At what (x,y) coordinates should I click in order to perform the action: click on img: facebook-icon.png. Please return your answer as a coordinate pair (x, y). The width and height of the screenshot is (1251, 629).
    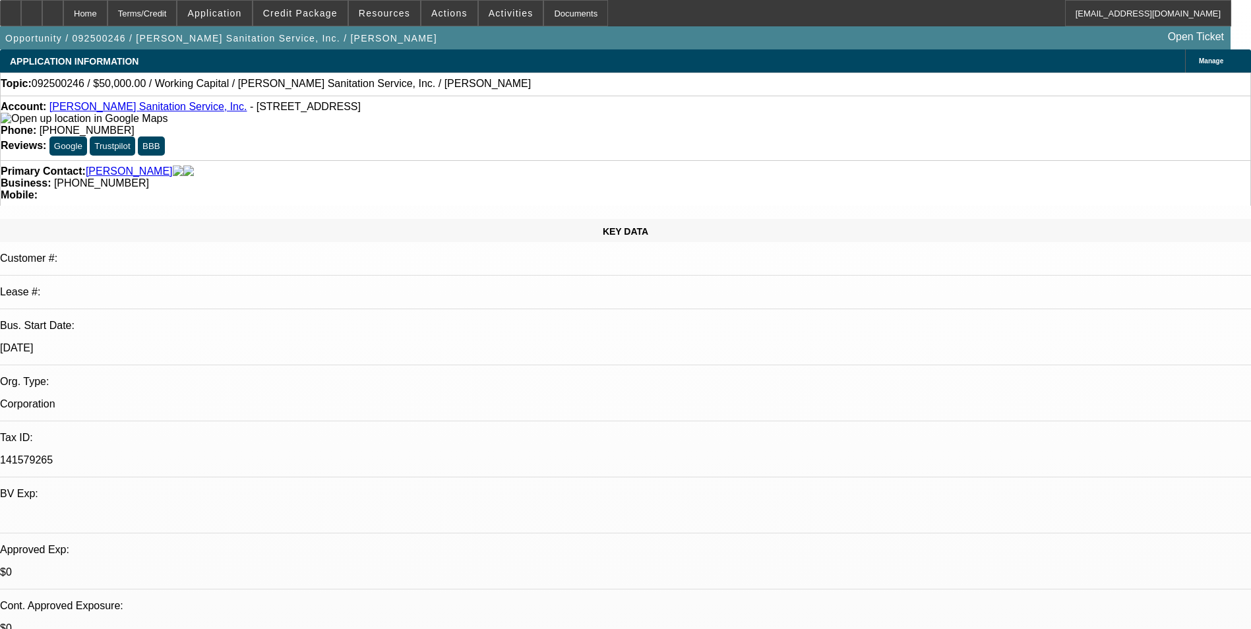
    Looking at the image, I should click on (178, 171).